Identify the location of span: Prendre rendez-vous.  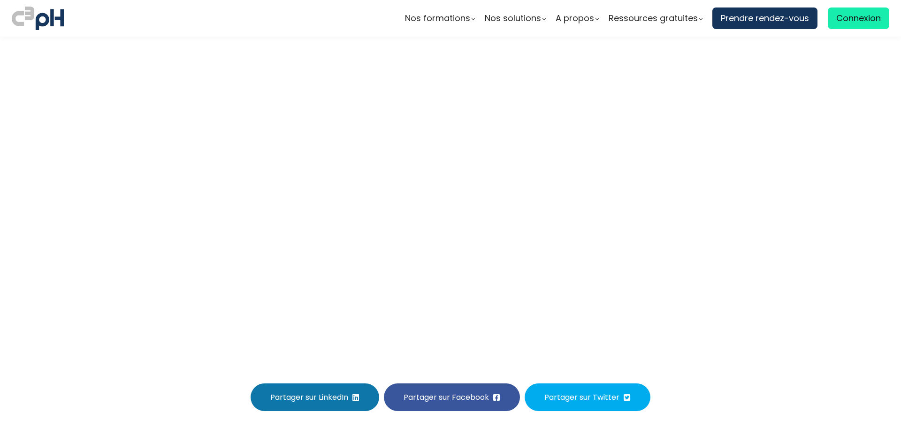
(765, 18).